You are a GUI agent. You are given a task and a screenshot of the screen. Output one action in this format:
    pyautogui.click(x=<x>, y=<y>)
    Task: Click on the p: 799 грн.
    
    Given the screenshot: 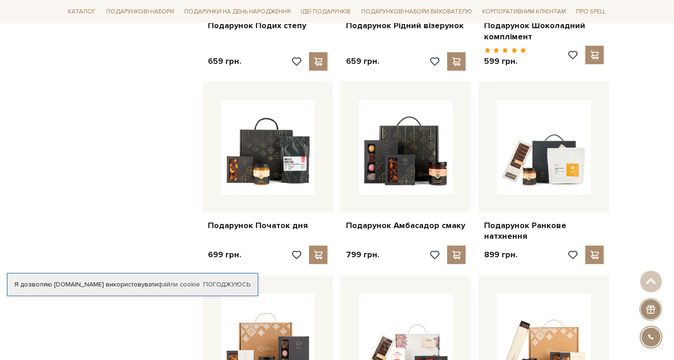 What is the action you would take?
    pyautogui.click(x=363, y=254)
    